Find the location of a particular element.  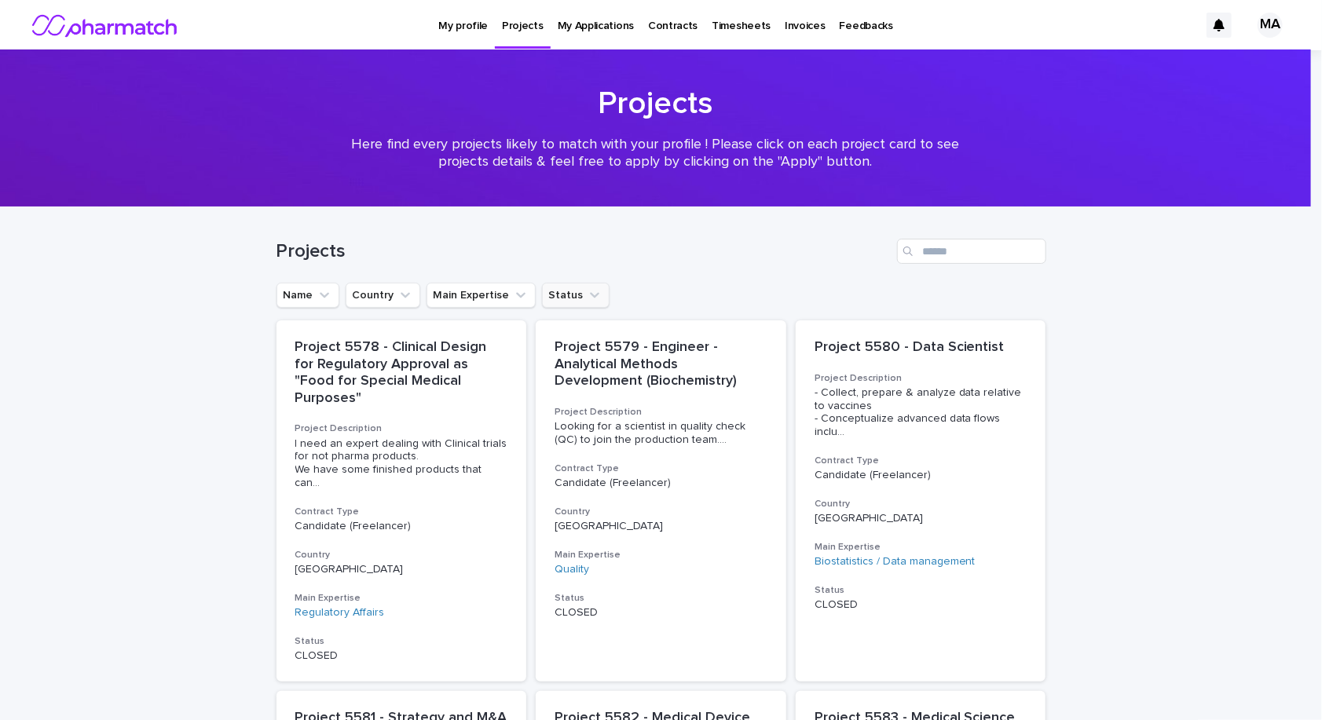

div: I need an expert dealing with Clinical trials for not pharma products. We have some finished prod... is located at coordinates (401, 463).